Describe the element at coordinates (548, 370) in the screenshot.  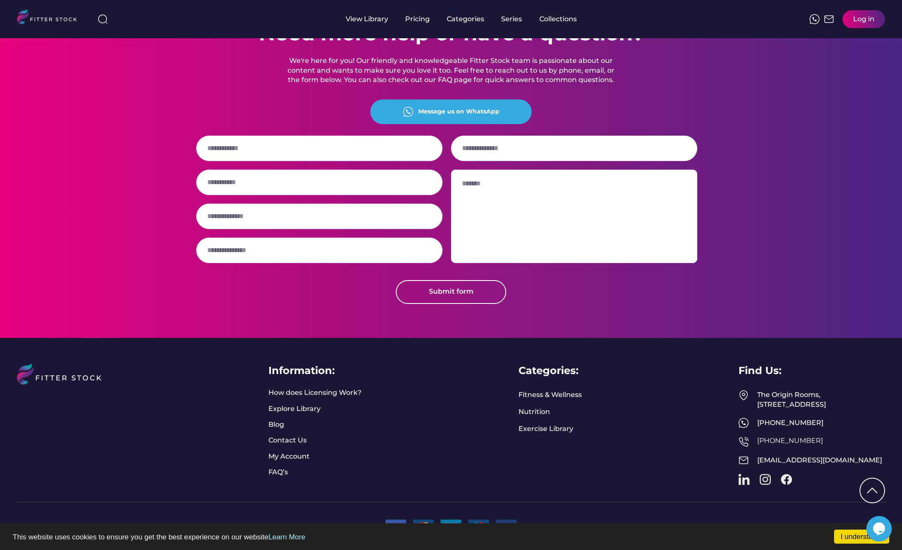
I see `div: Categories:` at that location.